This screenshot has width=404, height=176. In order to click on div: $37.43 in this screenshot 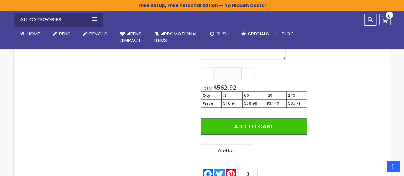, I will do `click(276, 104)`.